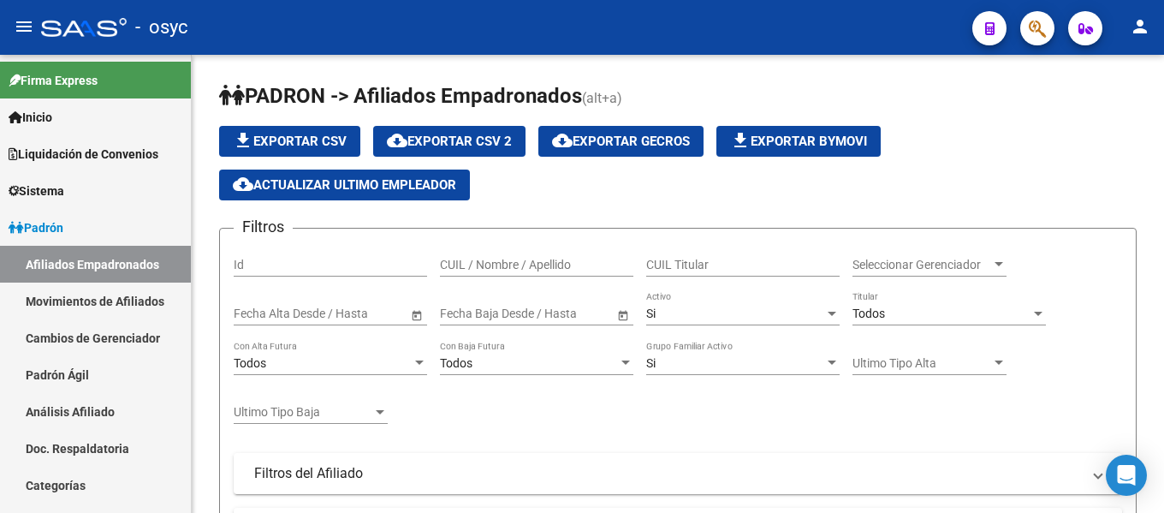 This screenshot has width=1164, height=513. Describe the element at coordinates (24, 27) in the screenshot. I see `mat-icon: menu` at that location.